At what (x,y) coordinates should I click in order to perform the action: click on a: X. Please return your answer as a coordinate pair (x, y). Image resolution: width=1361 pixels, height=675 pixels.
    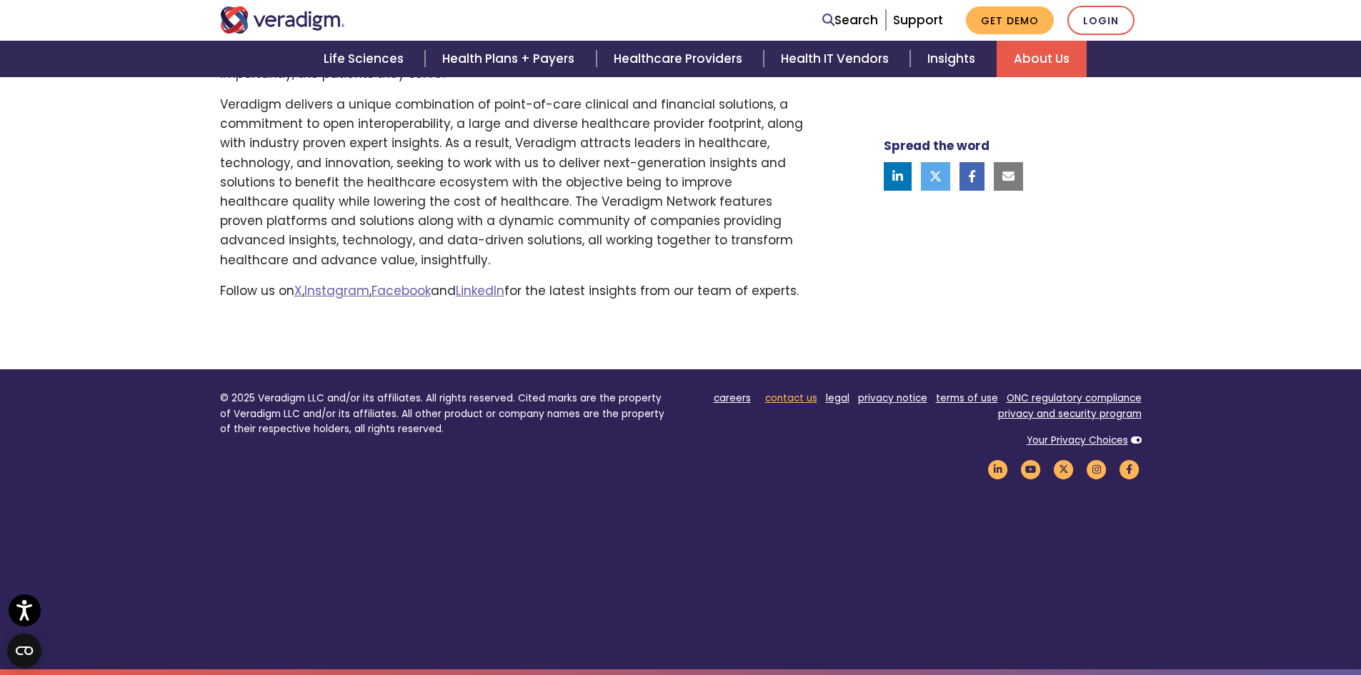
    Looking at the image, I should click on (298, 291).